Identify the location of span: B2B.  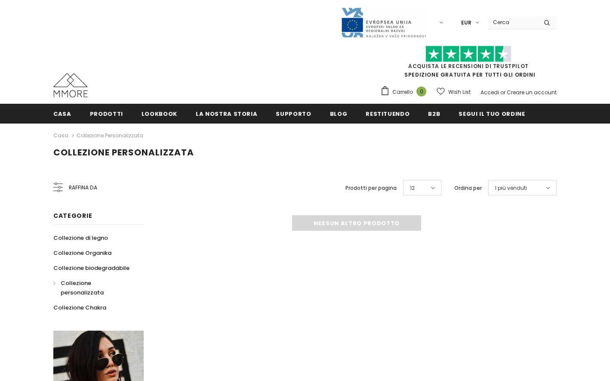
(434, 114).